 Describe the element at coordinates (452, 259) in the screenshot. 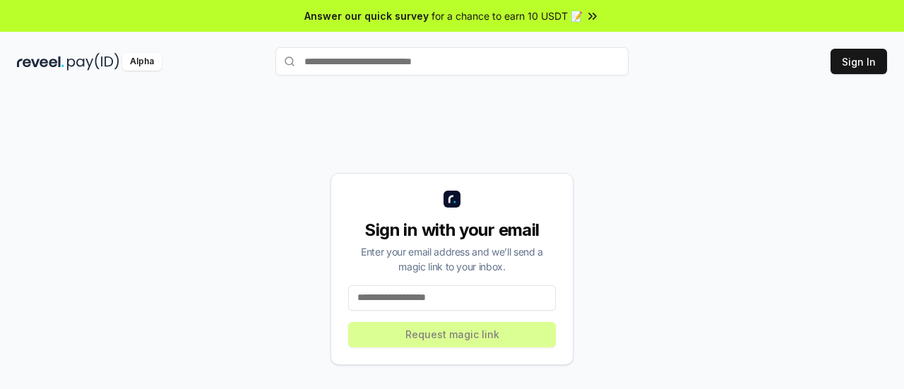

I see `div: Enter your email address and we’ll send a magic link to your inbox.` at that location.